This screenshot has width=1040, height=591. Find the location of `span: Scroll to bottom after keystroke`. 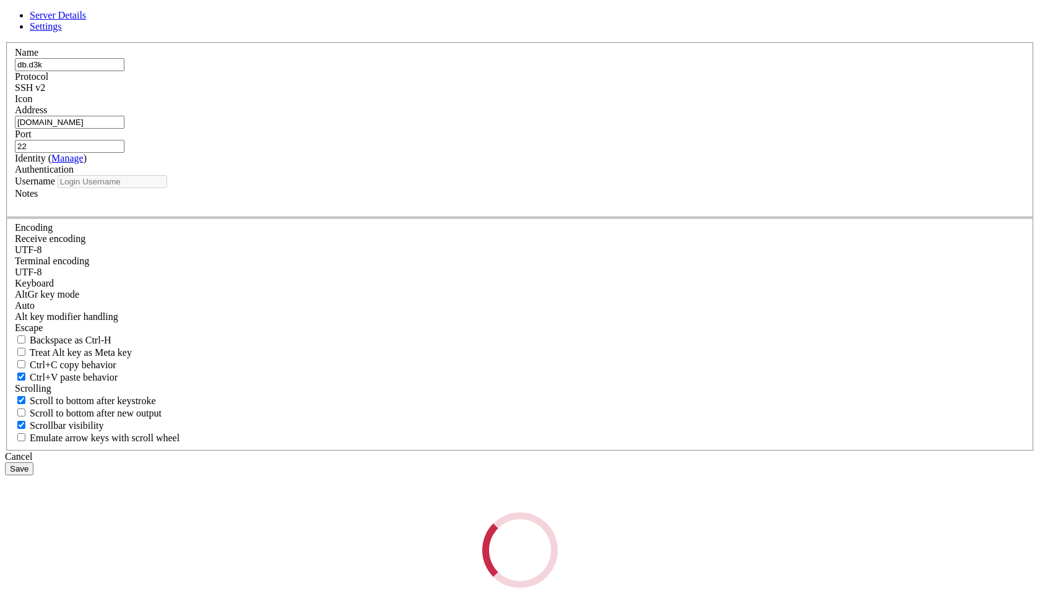

span: Scroll to bottom after keystroke is located at coordinates (93, 401).